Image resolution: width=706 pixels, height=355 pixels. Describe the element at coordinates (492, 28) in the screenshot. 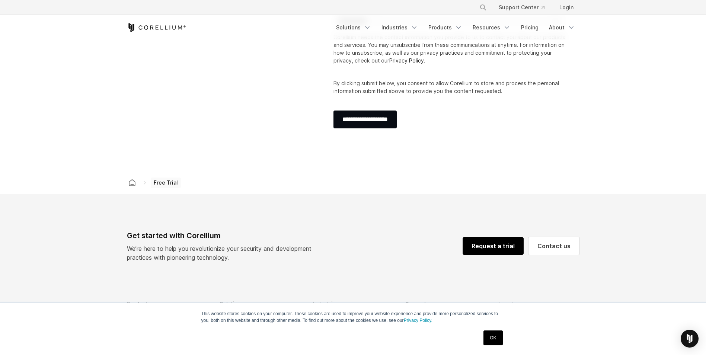

I see `a: Resources` at that location.